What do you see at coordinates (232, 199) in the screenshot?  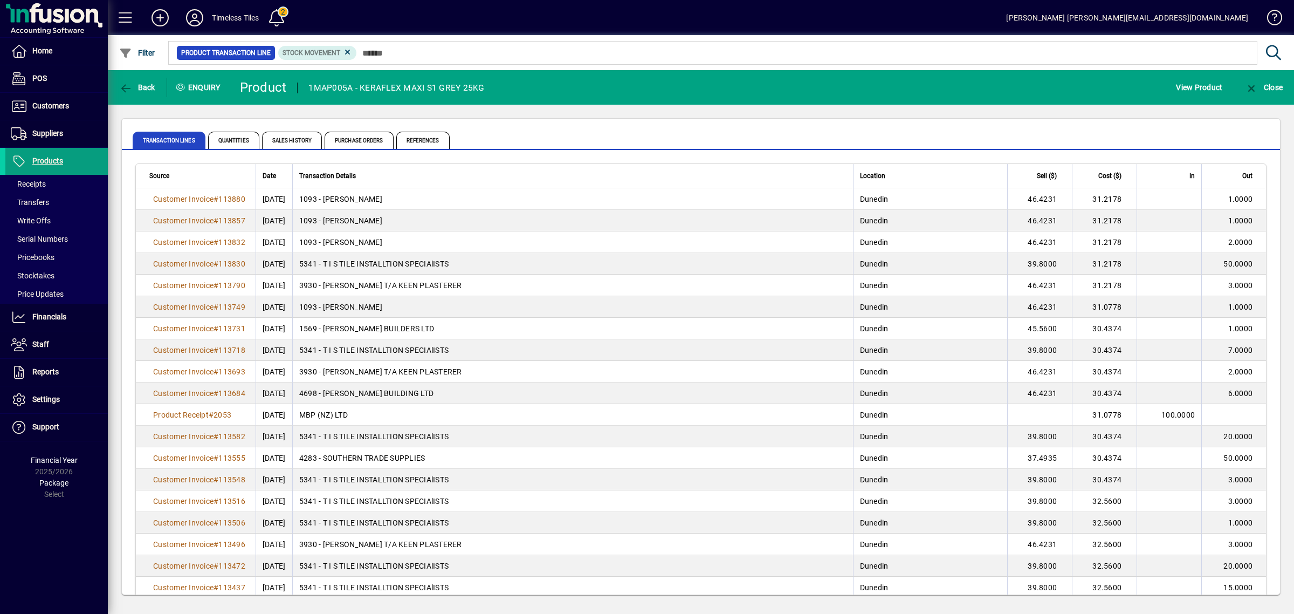 I see `span: 113880` at bounding box center [232, 199].